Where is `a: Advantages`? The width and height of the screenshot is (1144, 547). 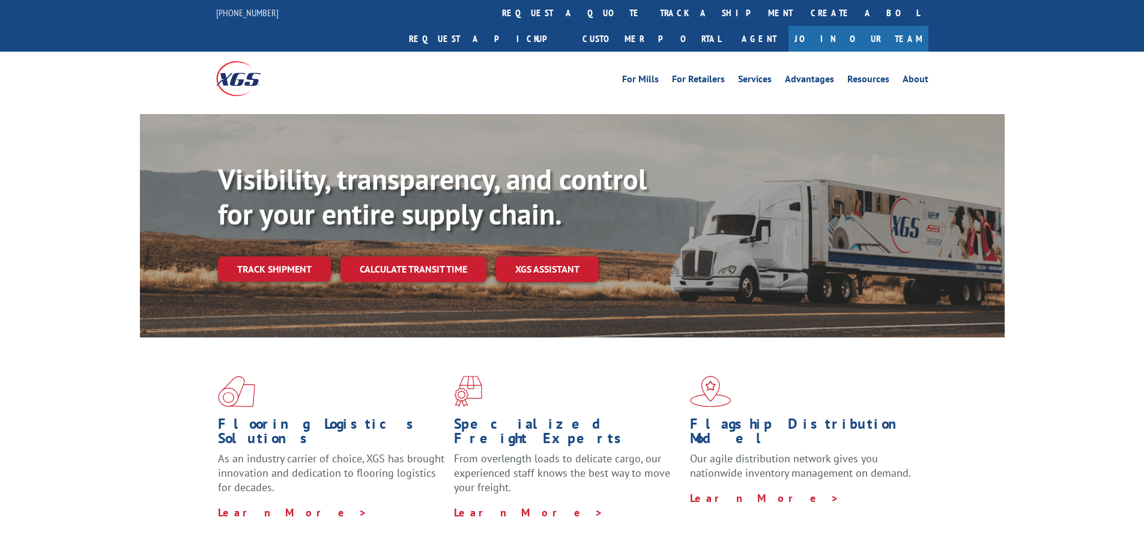
a: Advantages is located at coordinates (809, 81).